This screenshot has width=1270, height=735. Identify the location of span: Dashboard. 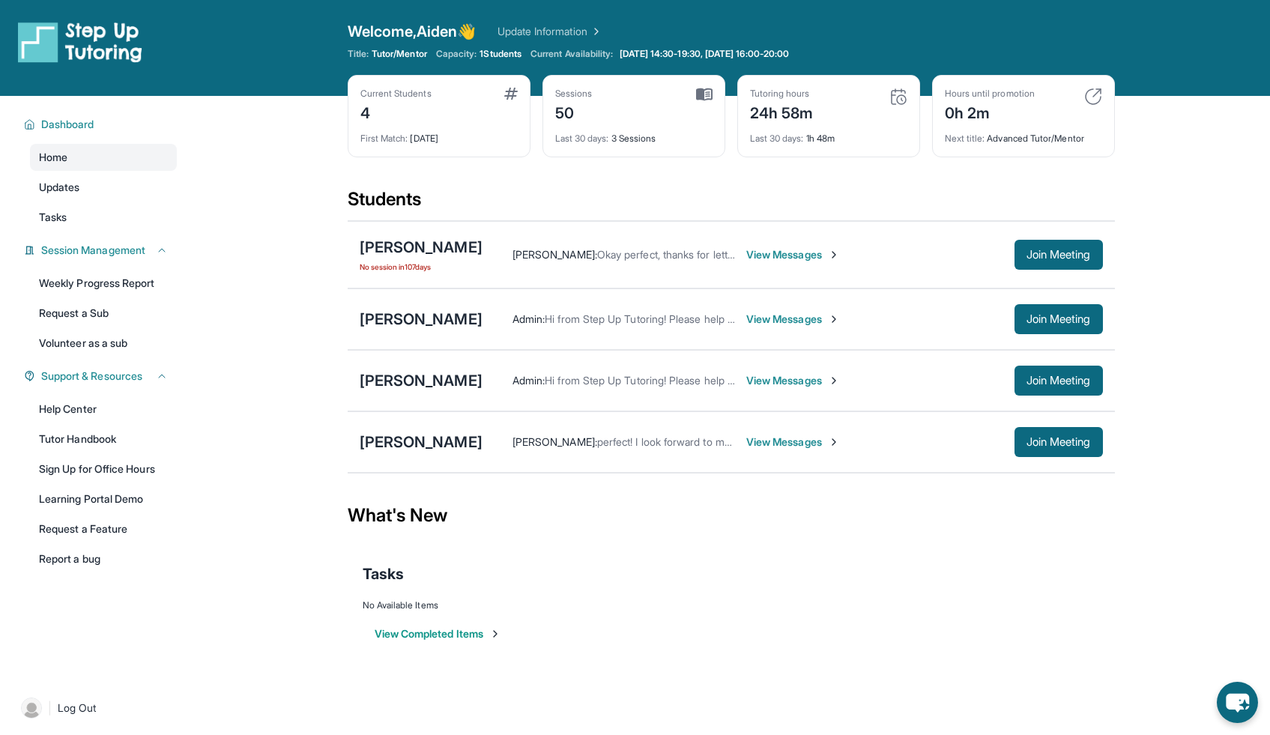
(67, 124).